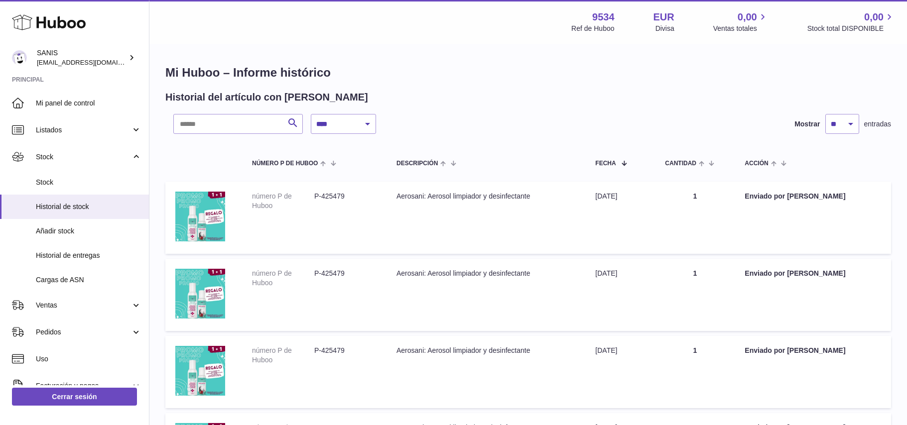 The width and height of the screenshot is (907, 425). What do you see at coordinates (528, 73) in the screenshot?
I see `h1: Mi Huboo – Informe histórico` at bounding box center [528, 73].